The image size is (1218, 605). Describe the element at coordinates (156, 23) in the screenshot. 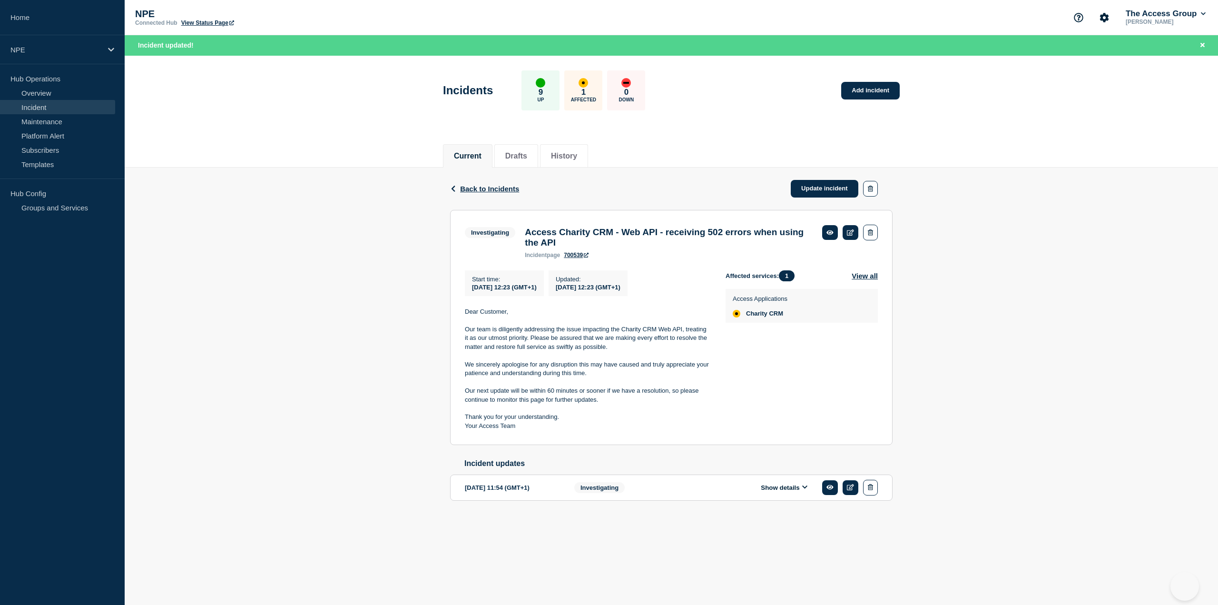

I see `p: Connected Hub` at that location.